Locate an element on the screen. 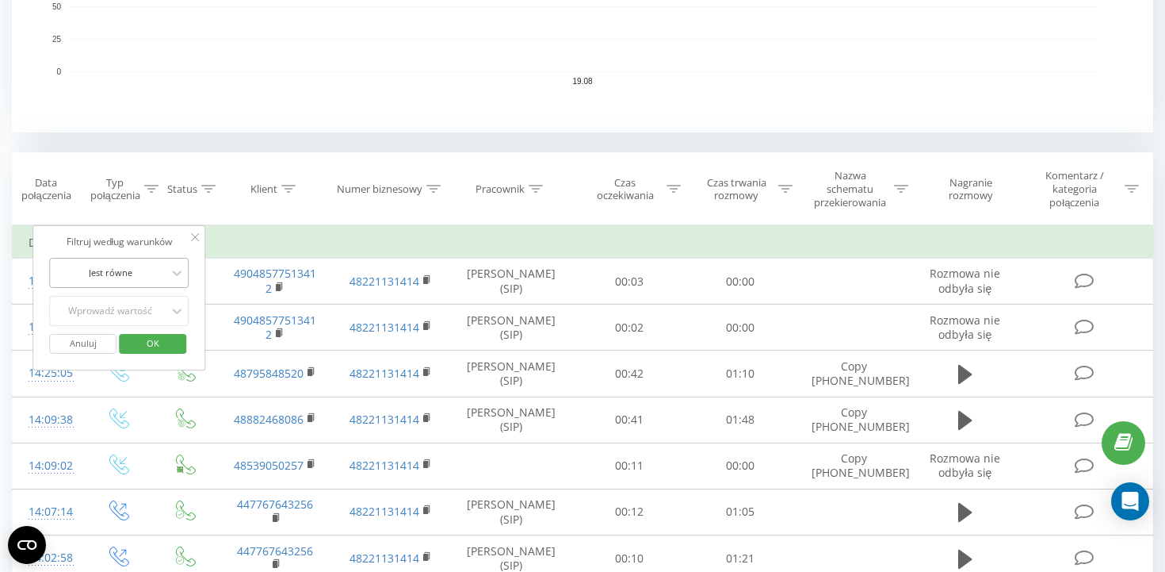 Image resolution: width=1165 pixels, height=572 pixels. div: Czas trwania rozmowy is located at coordinates (736, 189).